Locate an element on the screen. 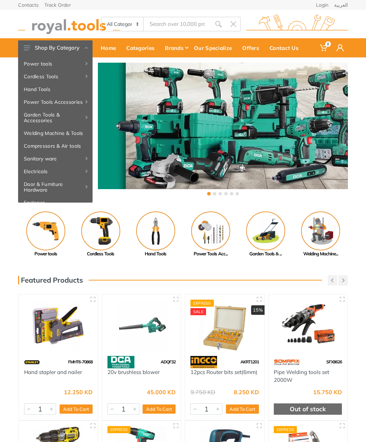 The width and height of the screenshot is (366, 442). div: Brands is located at coordinates (176, 48).